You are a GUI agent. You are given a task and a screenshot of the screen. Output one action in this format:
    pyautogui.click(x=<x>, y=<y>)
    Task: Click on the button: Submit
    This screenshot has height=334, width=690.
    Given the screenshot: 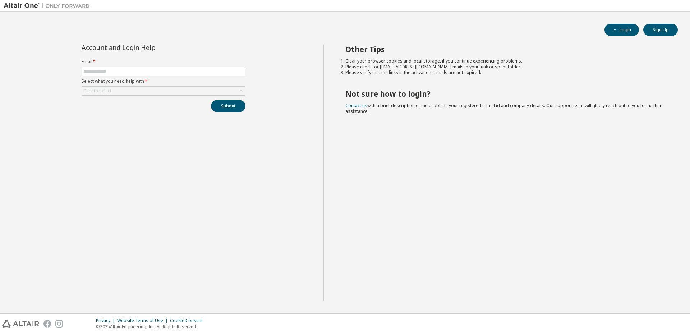 What is the action you would take?
    pyautogui.click(x=228, y=106)
    